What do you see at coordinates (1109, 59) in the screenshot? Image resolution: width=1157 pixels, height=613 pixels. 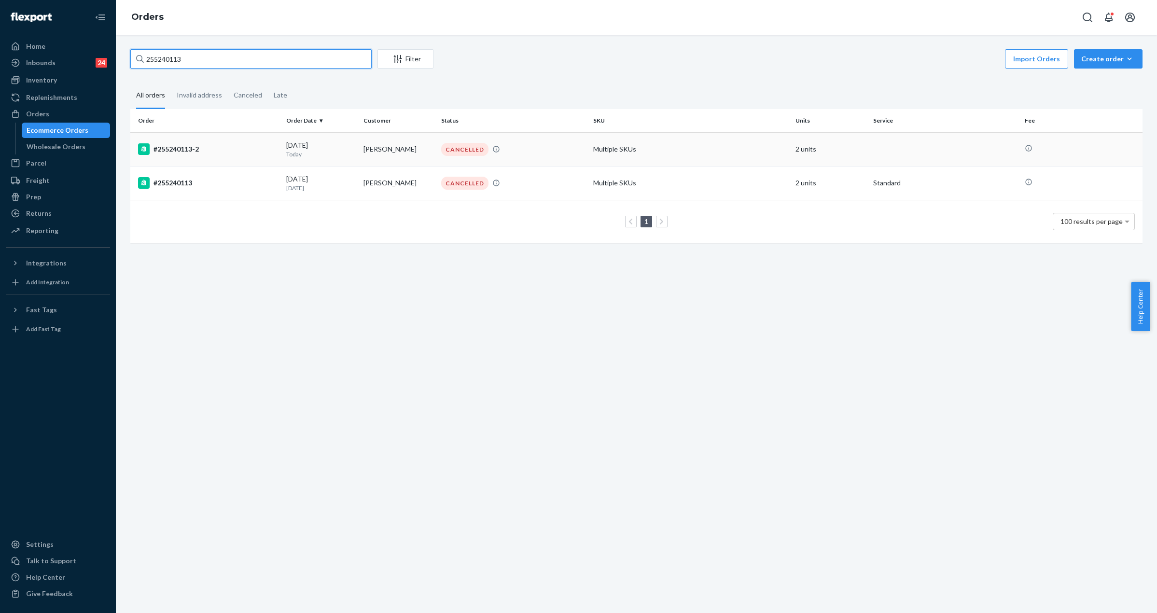 I see `div: Create order` at bounding box center [1109, 59].